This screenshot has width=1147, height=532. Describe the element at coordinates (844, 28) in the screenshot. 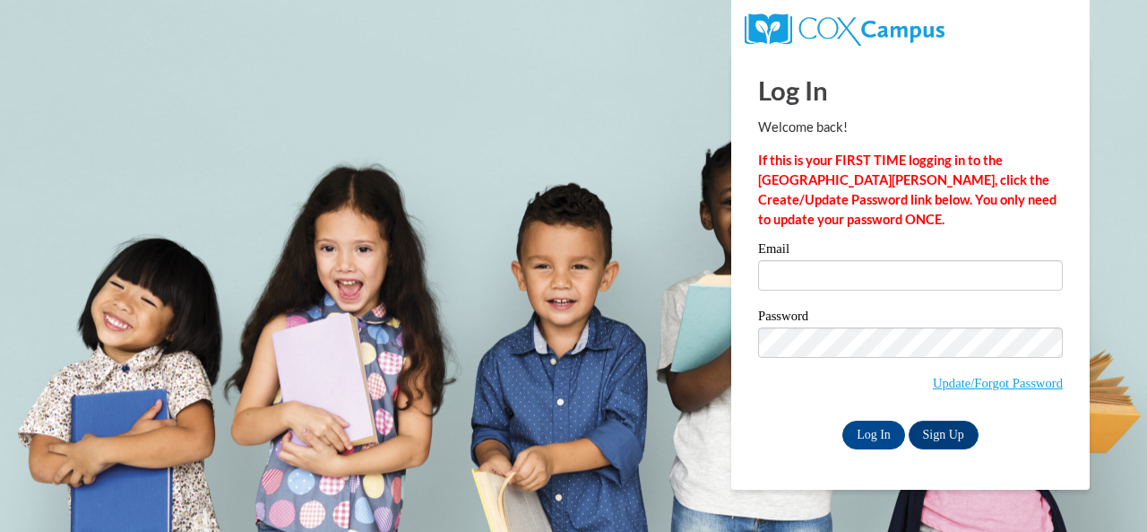

I see `a: COX Campus` at that location.